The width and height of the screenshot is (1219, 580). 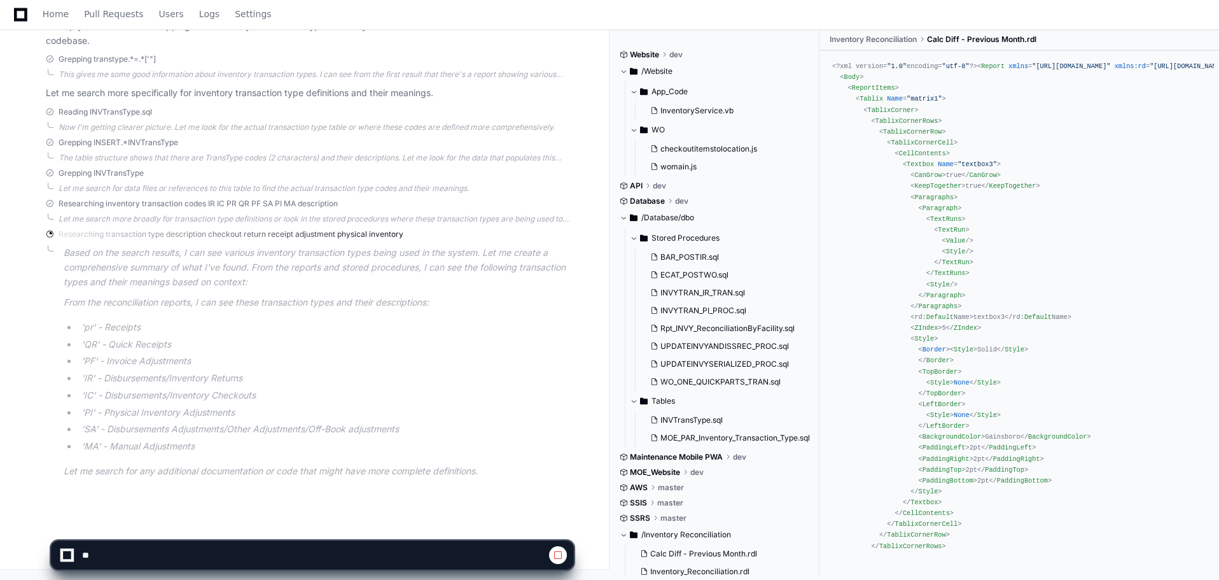 What do you see at coordinates (1004, 436) in the screenshot?
I see `span: Gainsboro` at bounding box center [1004, 436].